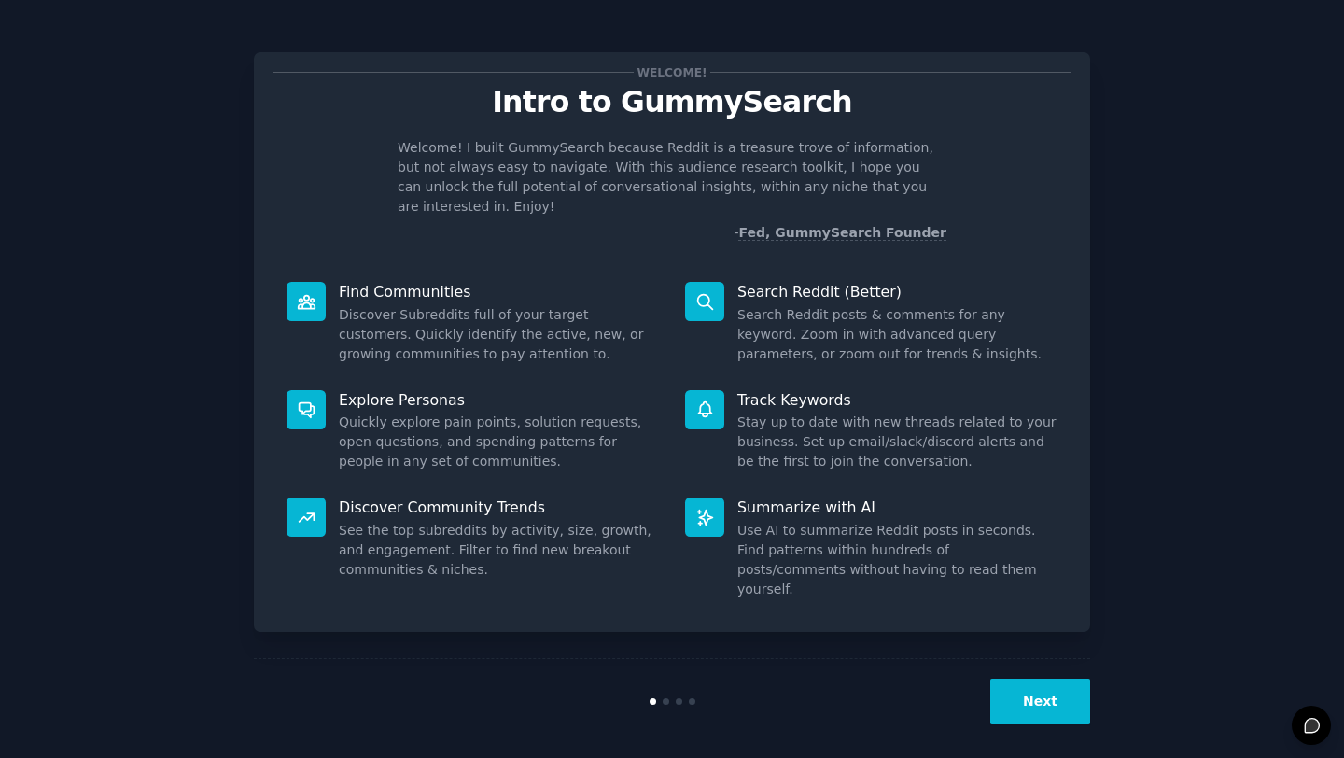 This screenshot has width=1344, height=758. What do you see at coordinates (498, 441) in the screenshot?
I see `dd: Quickly explore pain points, solution requests, open questions, and spending patterns for people ...` at bounding box center [498, 441].